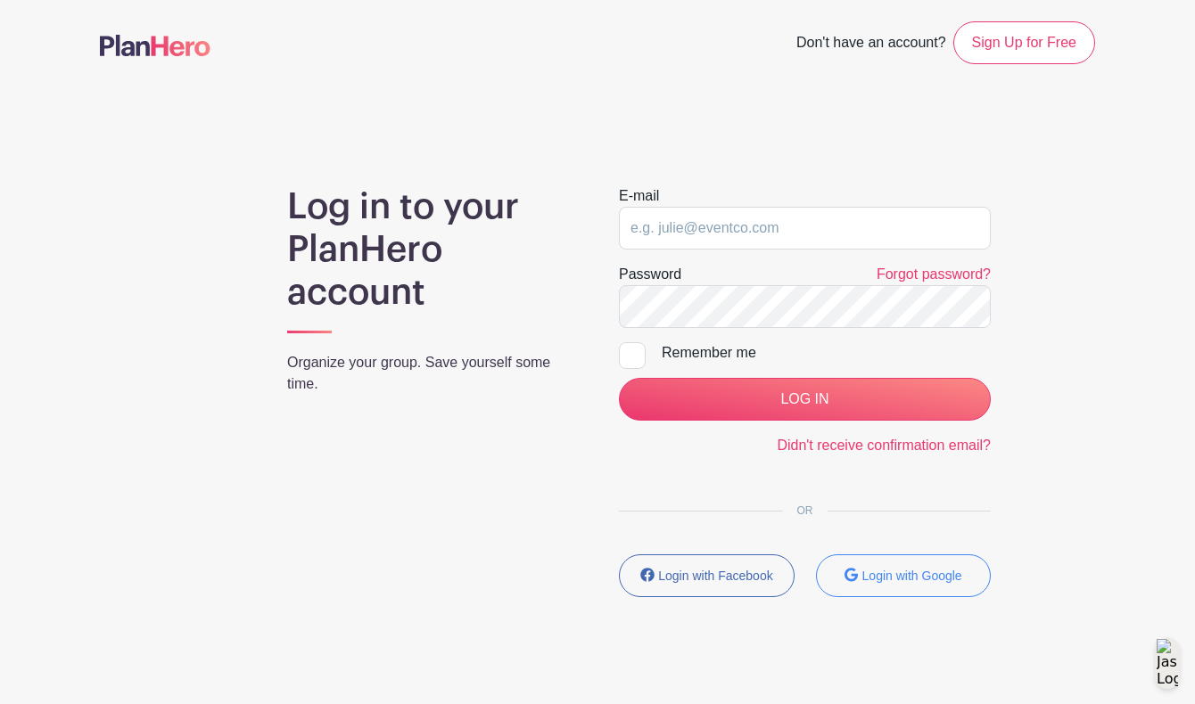 Image resolution: width=1195 pixels, height=704 pixels. Describe the element at coordinates (706, 576) in the screenshot. I see `button: Login with Facebook` at that location.